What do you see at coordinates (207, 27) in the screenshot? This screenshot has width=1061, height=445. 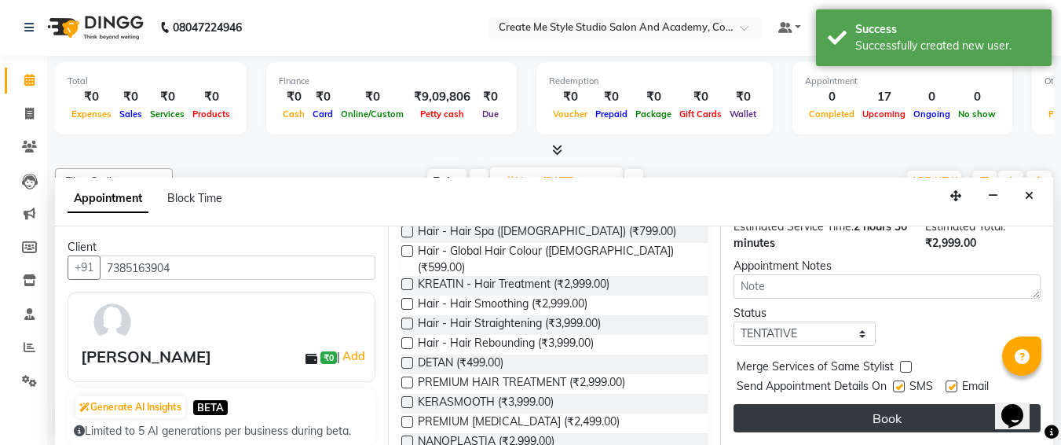 I see `b: 08047224946` at bounding box center [207, 27].